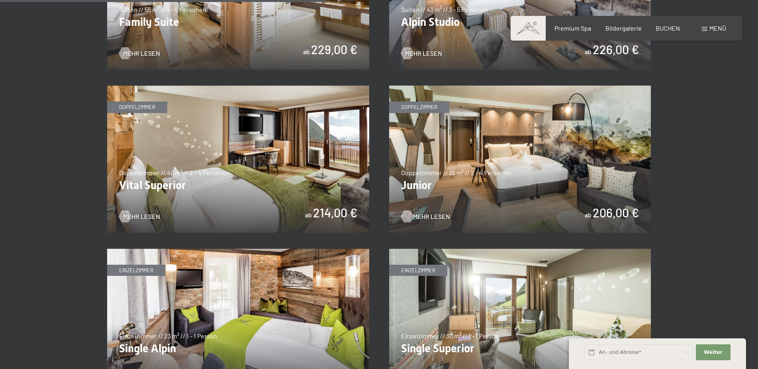  What do you see at coordinates (573, 28) in the screenshot?
I see `a: Premium Spa` at bounding box center [573, 28].